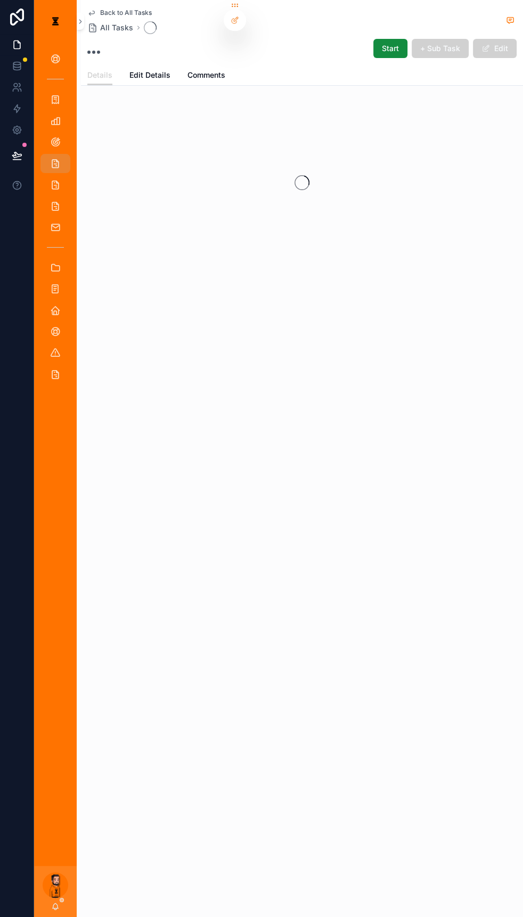  Describe the element at coordinates (119, 13) in the screenshot. I see `a: Back to All Tasks` at that location.